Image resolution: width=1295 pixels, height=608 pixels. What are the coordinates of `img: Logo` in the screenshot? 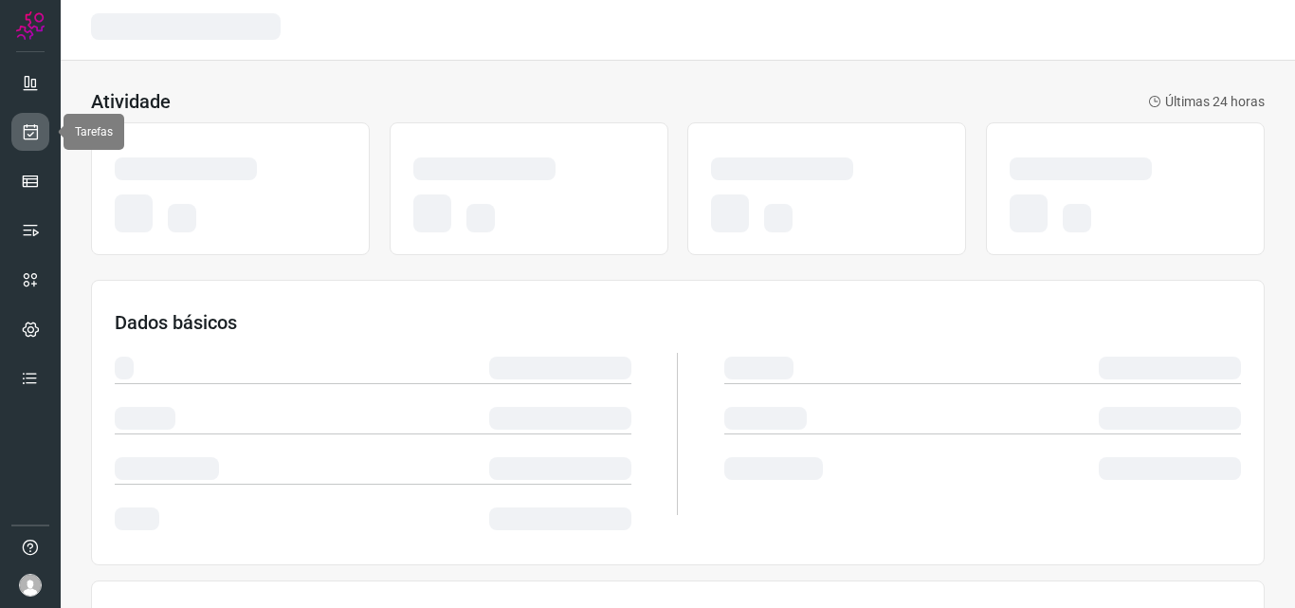 It's located at (30, 26).